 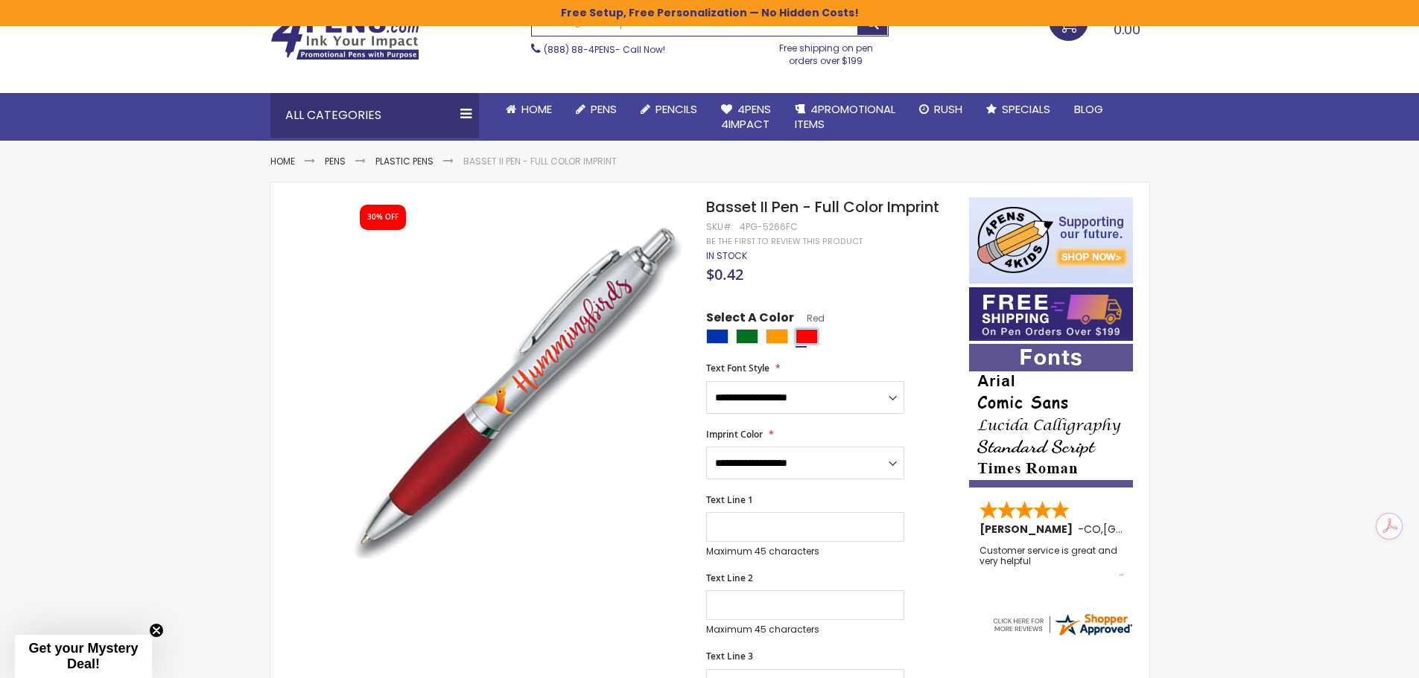 What do you see at coordinates (383, 217) in the screenshot?
I see `div: 30% OFF` at bounding box center [383, 217].